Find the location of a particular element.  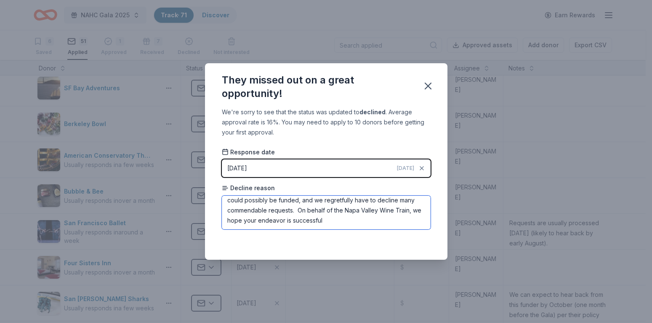

div: We're sorry to see that the status was updated to . Average approval rate is 16%. You may need to... is located at coordinates (326, 122).